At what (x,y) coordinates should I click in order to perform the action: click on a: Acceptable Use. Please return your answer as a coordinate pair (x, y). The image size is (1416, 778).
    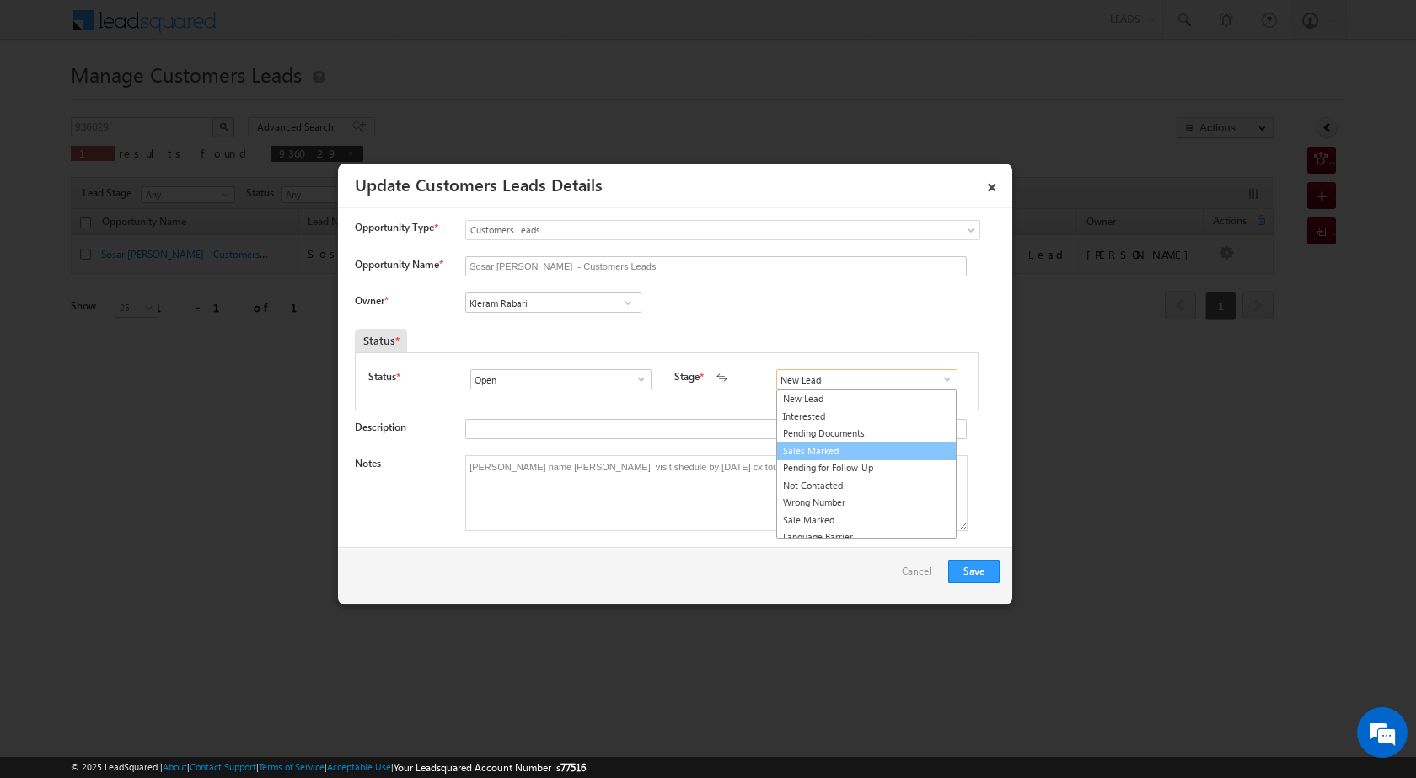
    Looking at the image, I should click on (359, 766).